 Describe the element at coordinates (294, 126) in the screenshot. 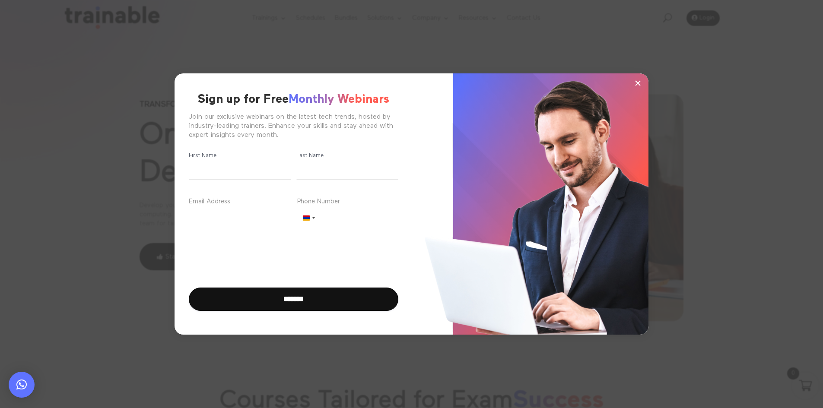

I see `div: Join our exclusive webinars on the latest tech trends, hosted by industry-leading trainers. Enhan...` at that location.